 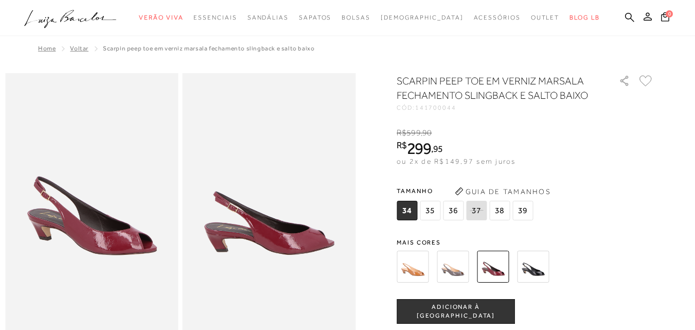 I want to click on a: Voltar, so click(x=79, y=48).